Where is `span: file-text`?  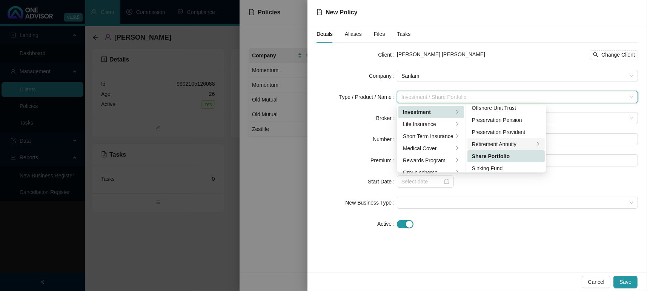 span: file-text is located at coordinates (320, 12).